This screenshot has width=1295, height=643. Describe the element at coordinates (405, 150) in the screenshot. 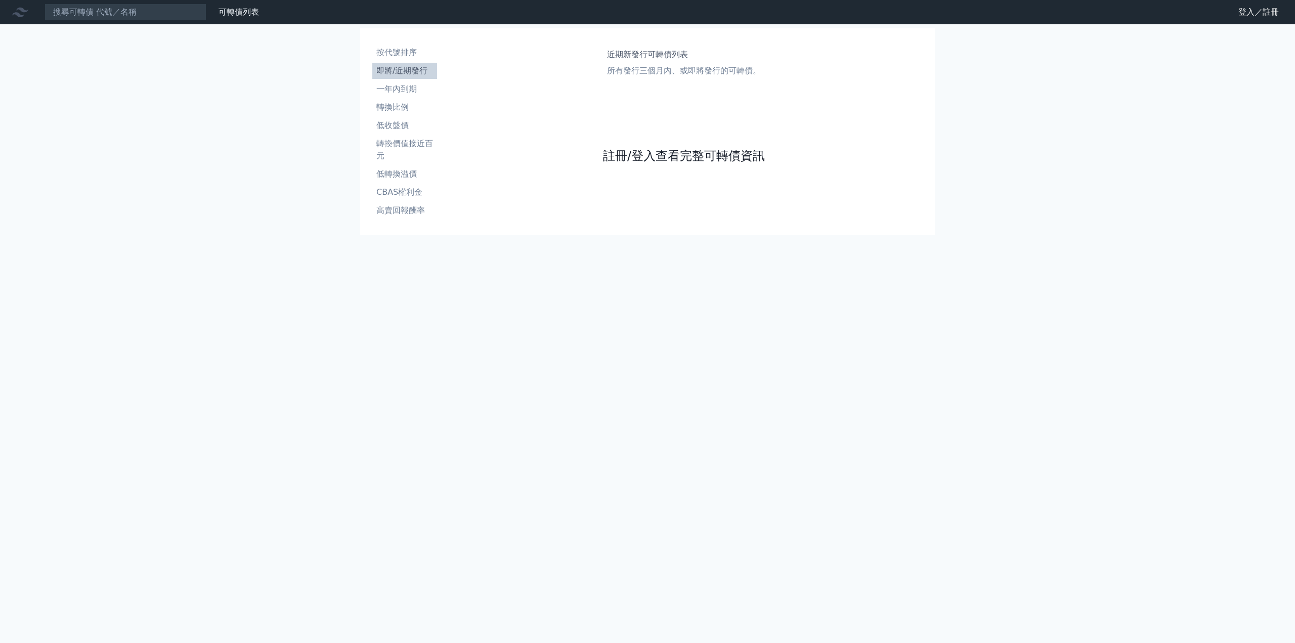

I see `li: 轉換價值接近百元` at that location.